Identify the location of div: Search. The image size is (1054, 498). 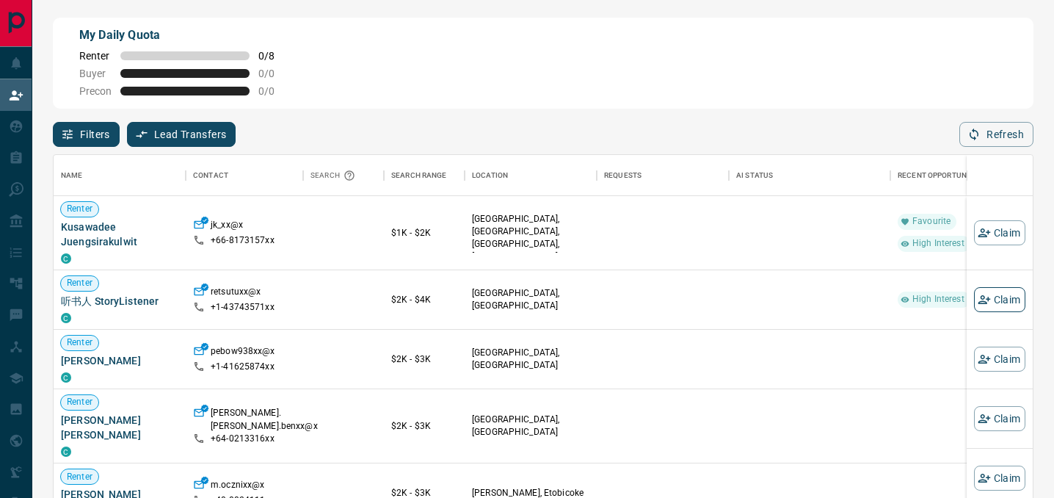
(335, 175).